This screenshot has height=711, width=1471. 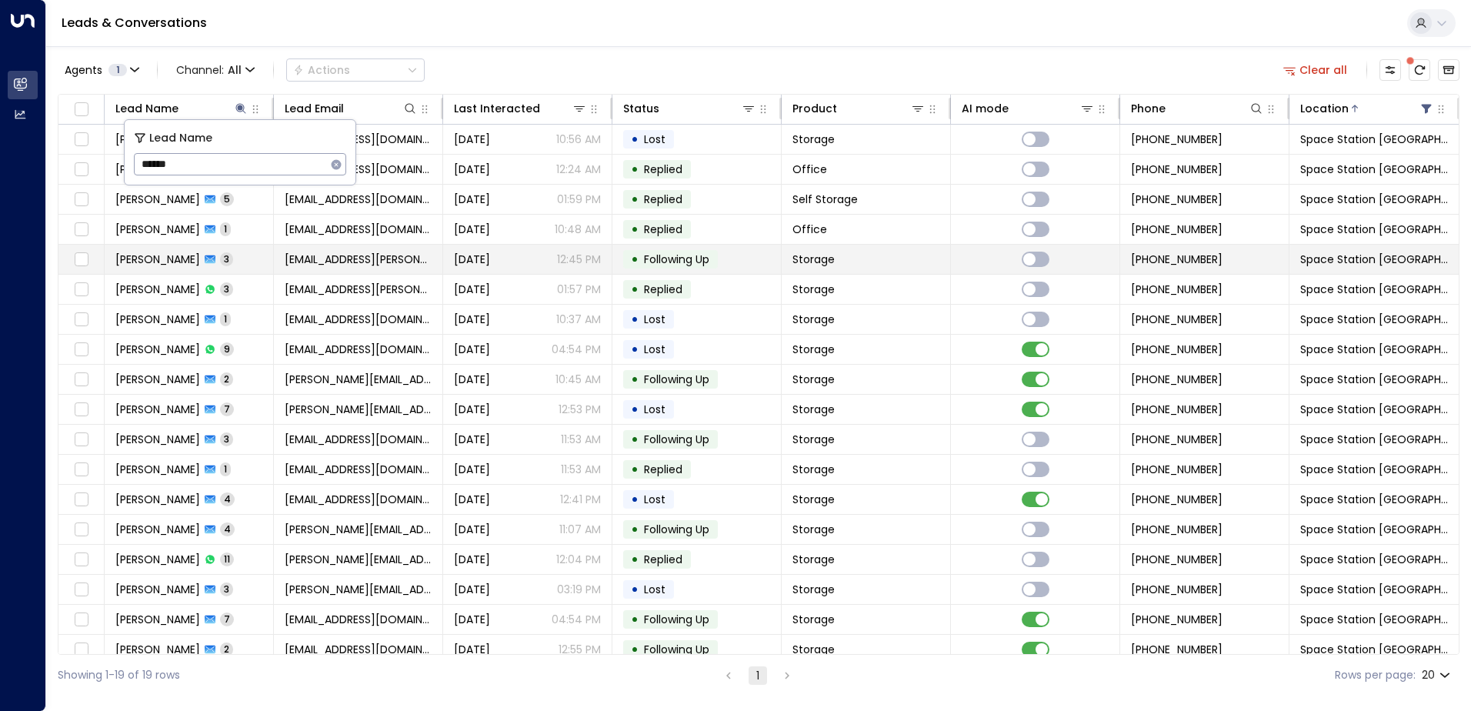 What do you see at coordinates (1176, 499) in the screenshot?
I see `span: +447878295389` at bounding box center [1176, 499].